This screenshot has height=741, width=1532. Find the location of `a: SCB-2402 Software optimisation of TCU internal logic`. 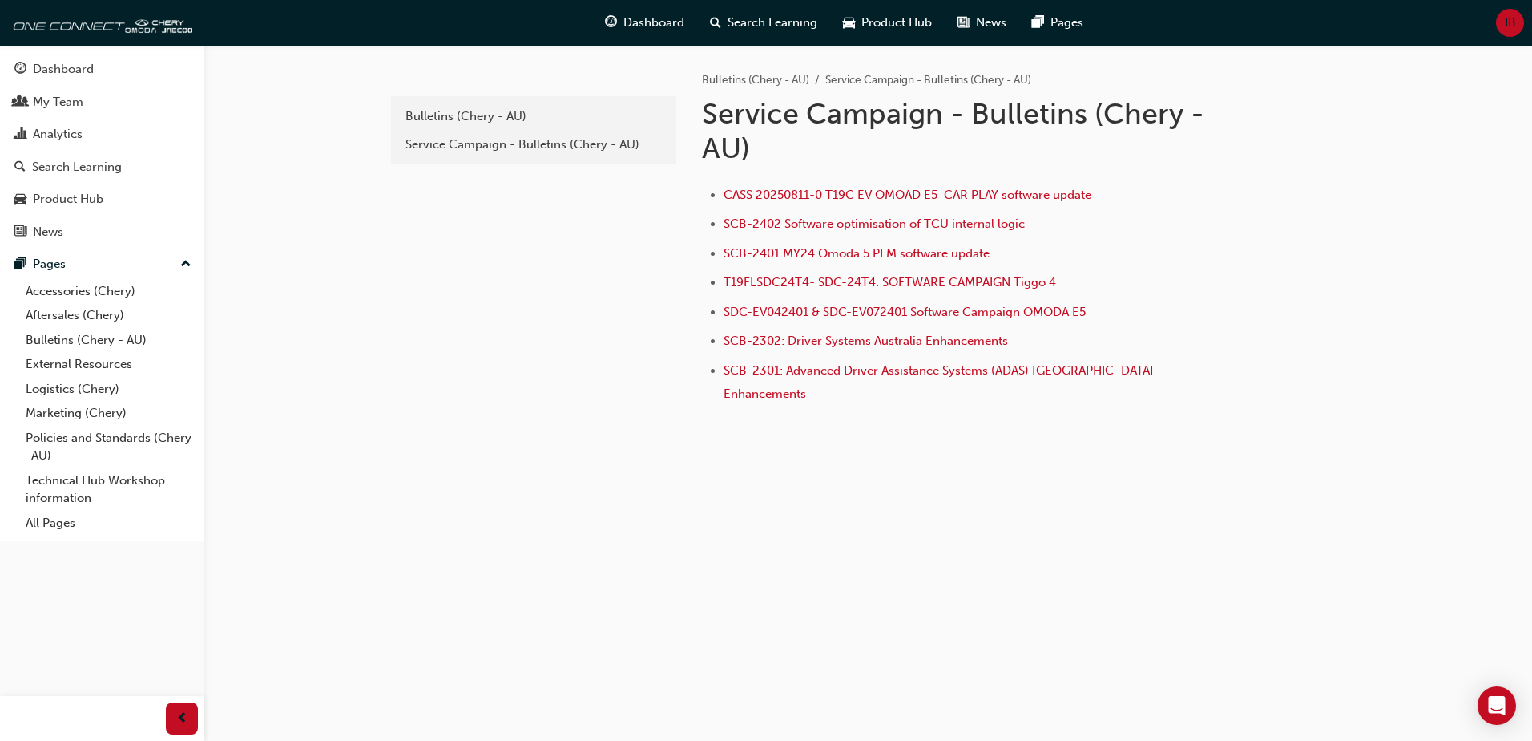

a: SCB-2402 Software optimisation of TCU internal logic is located at coordinates (874, 224).